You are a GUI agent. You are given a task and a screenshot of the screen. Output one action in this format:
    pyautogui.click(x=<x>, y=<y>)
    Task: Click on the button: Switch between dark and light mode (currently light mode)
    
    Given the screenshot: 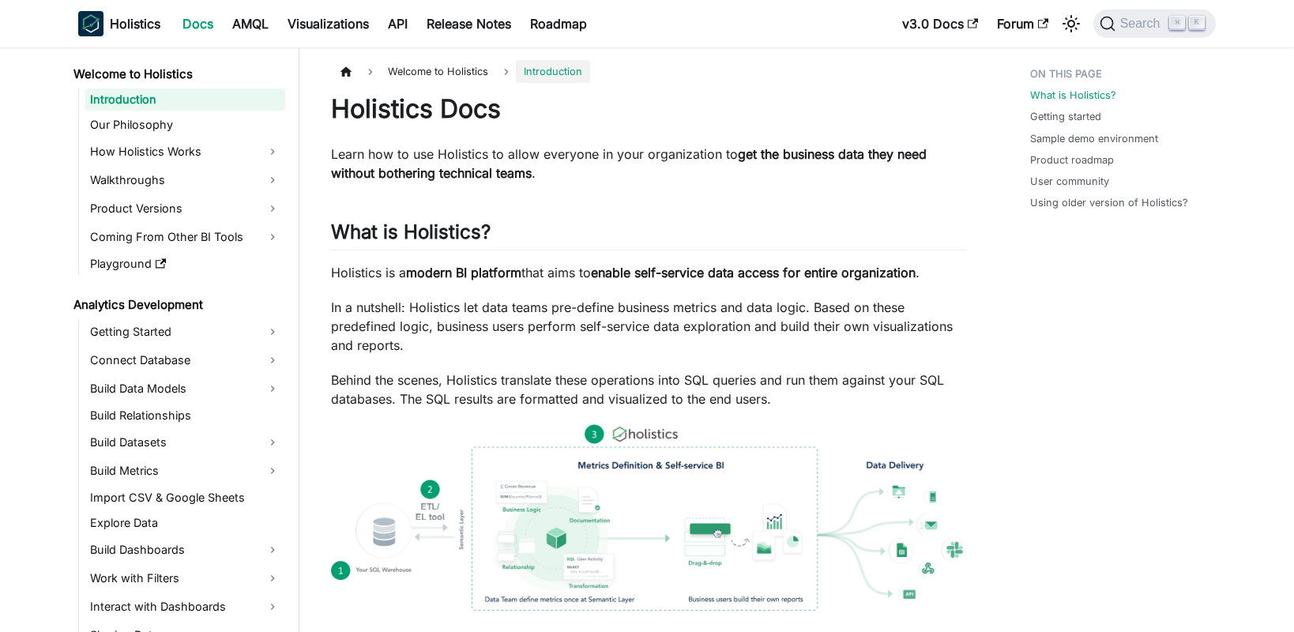 What is the action you would take?
    pyautogui.click(x=1071, y=24)
    